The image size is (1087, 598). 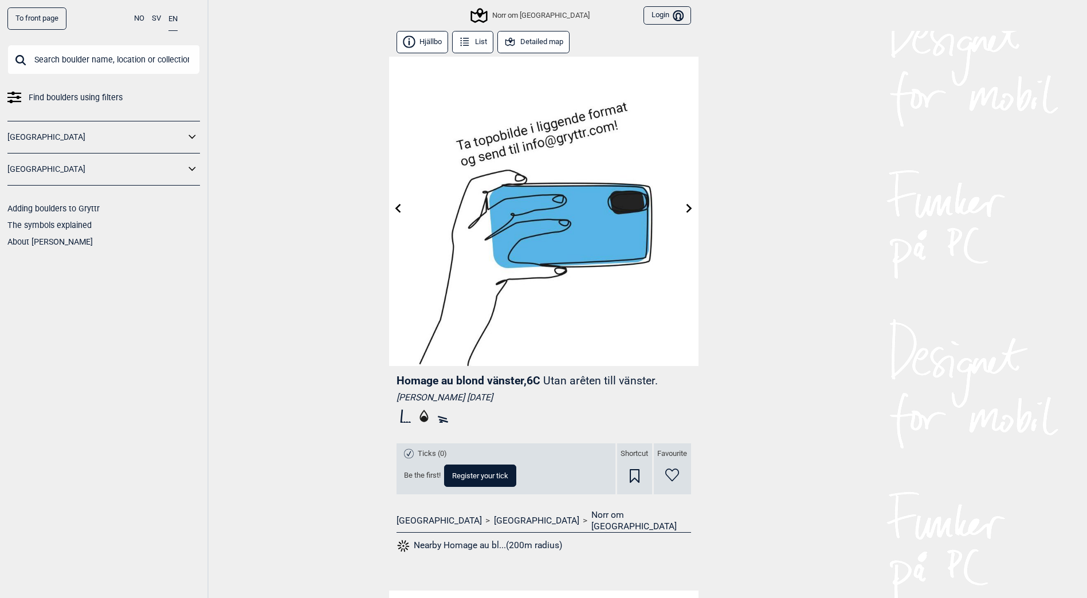 What do you see at coordinates (104, 60) in the screenshot?
I see `input: Search boulder name, location or collection` at bounding box center [104, 60].